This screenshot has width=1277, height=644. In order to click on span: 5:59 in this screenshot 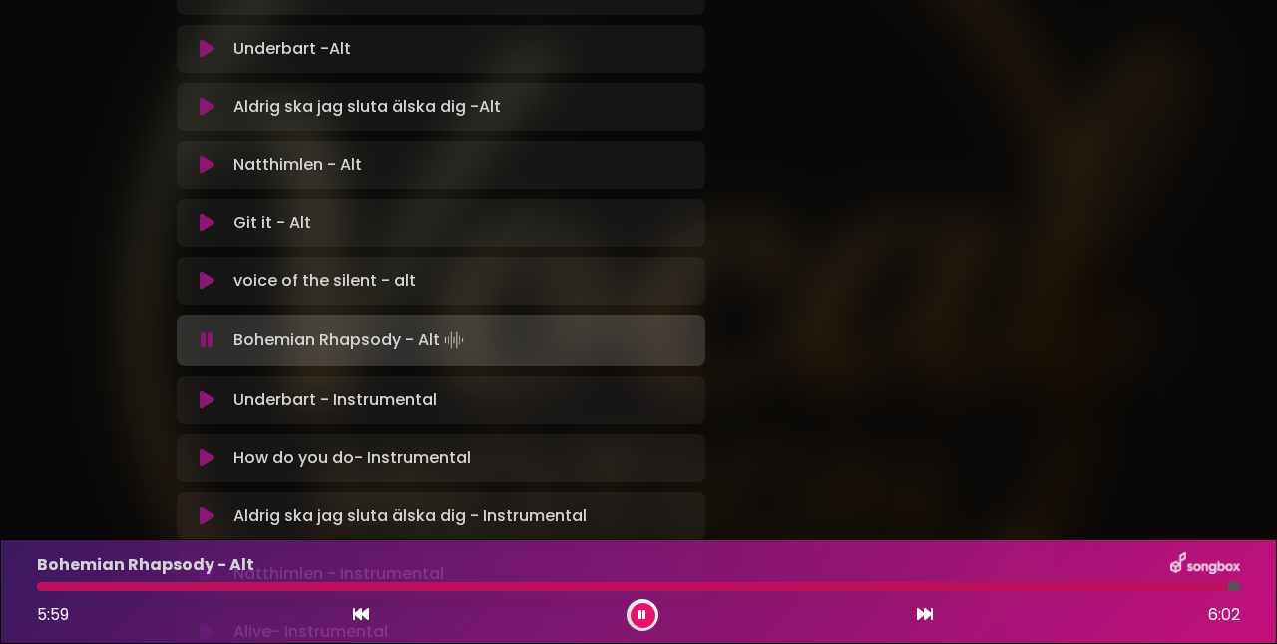, I will do `click(53, 614)`.